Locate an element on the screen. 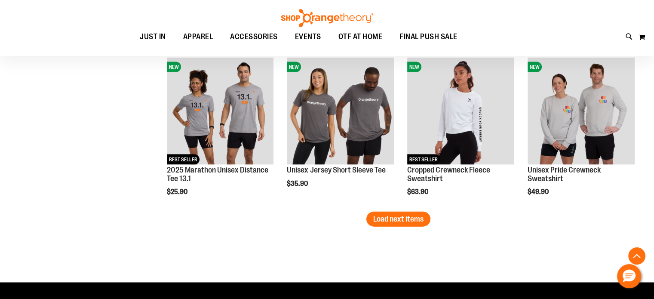 The image size is (654, 299). a: EVENTS is located at coordinates (308, 37).